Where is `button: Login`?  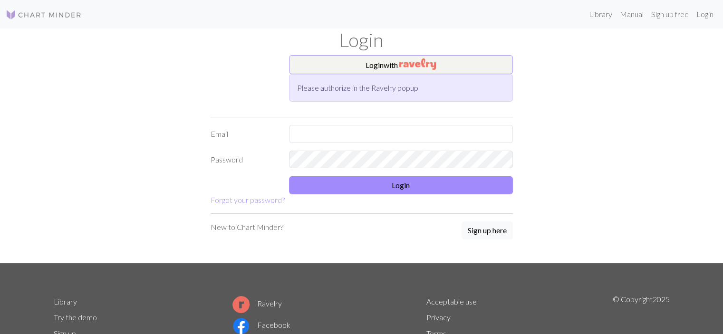
button: Login is located at coordinates (401, 185).